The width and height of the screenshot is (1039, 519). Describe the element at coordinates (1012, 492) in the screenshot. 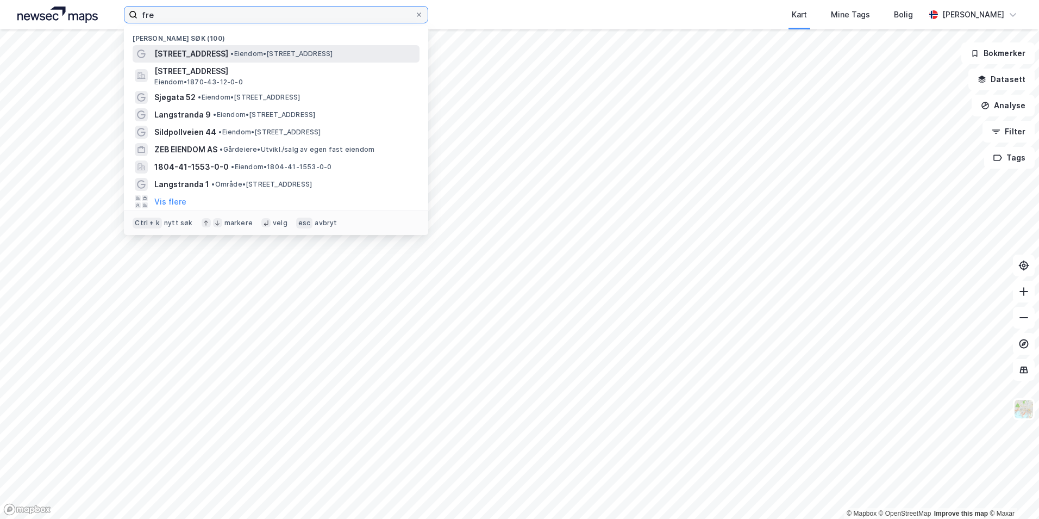

I see `div: Kontrollprogram for chat` at that location.